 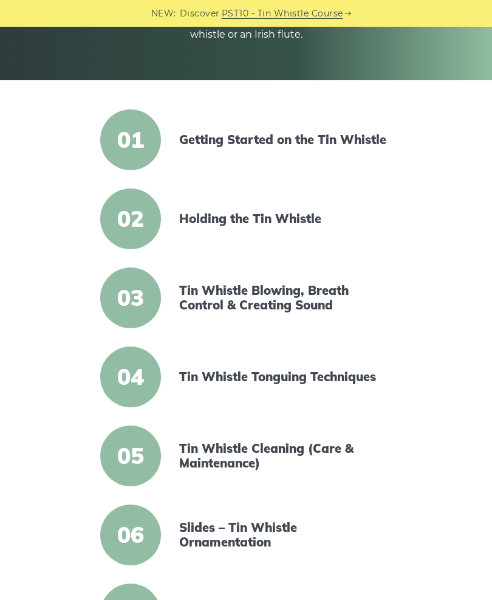 What do you see at coordinates (200, 13) in the screenshot?
I see `span: Discover` at bounding box center [200, 13].